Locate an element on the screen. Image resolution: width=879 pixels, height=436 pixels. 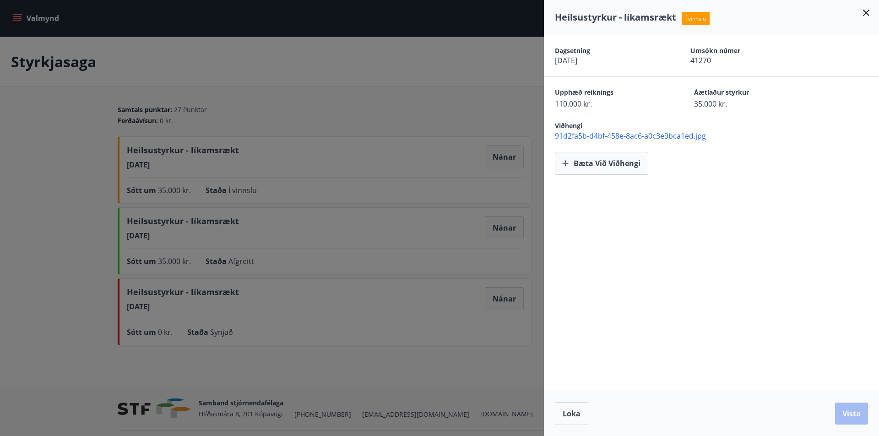
span: Í vinnslu is located at coordinates (696, 18).